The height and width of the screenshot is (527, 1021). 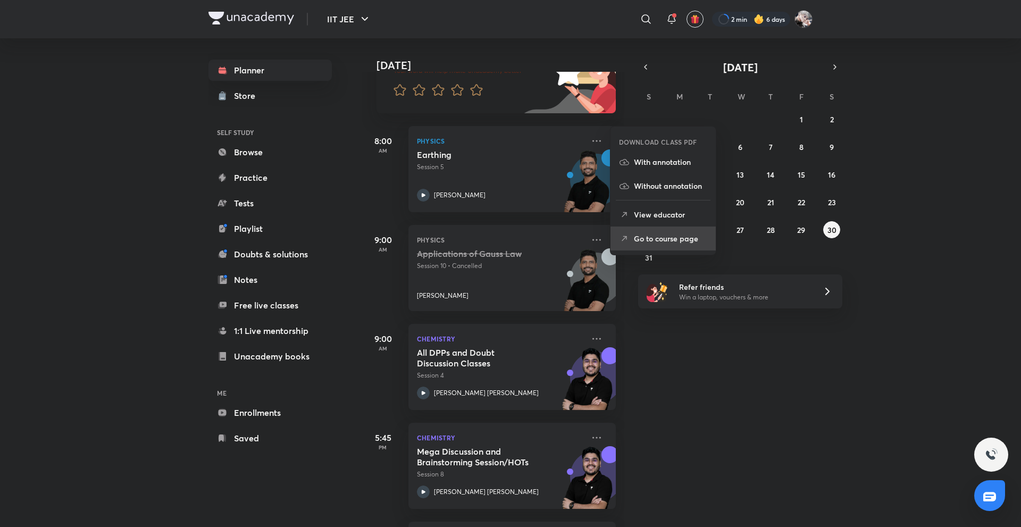 What do you see at coordinates (658, 142) in the screenshot?
I see `h6: DOWNLOAD CLASS PDF` at bounding box center [658, 142].